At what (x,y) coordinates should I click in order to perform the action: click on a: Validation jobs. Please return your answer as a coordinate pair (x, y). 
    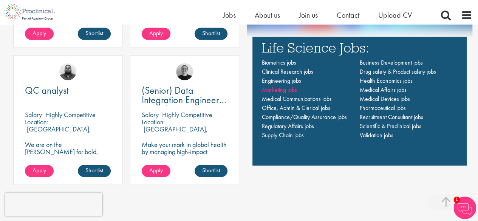
    Looking at the image, I should click on (376, 135).